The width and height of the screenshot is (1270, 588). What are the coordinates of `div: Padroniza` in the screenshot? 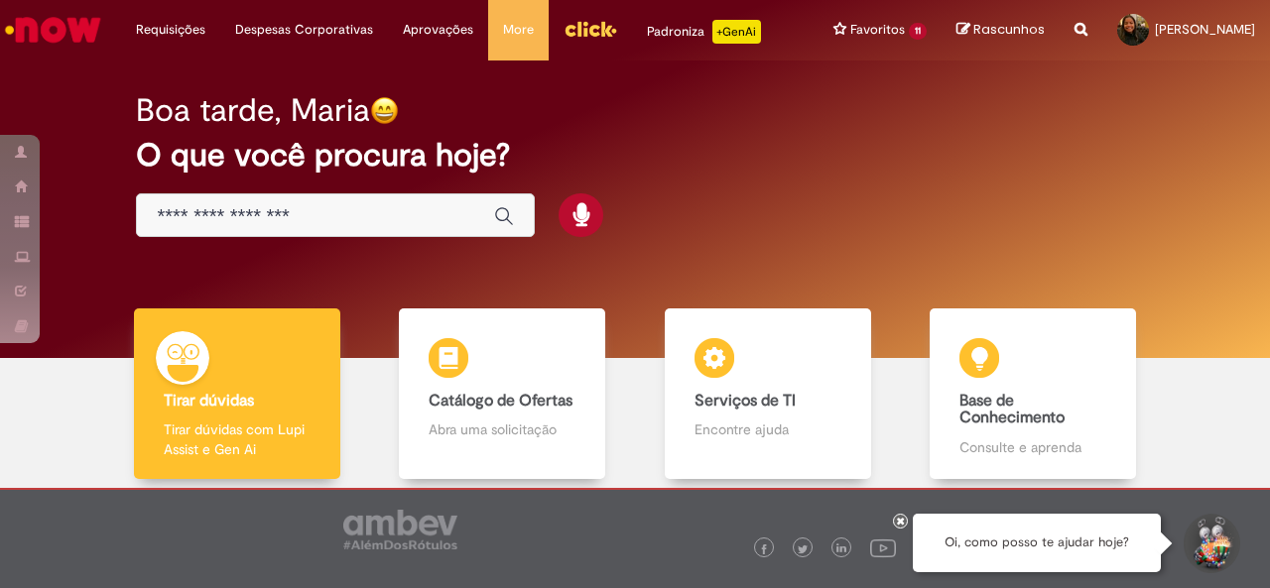 It's located at (703, 32).